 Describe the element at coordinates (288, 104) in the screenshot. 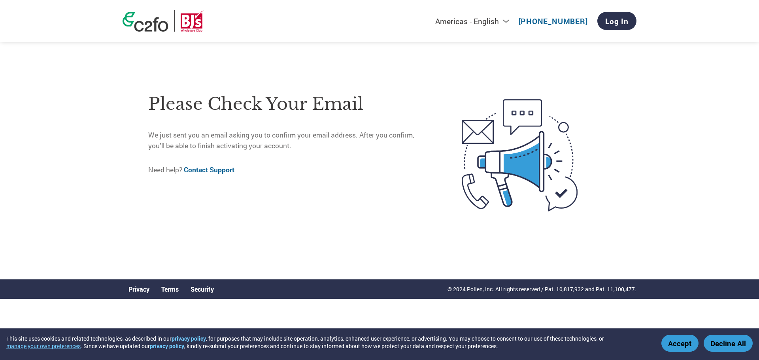

I see `h1: Please check your email` at that location.